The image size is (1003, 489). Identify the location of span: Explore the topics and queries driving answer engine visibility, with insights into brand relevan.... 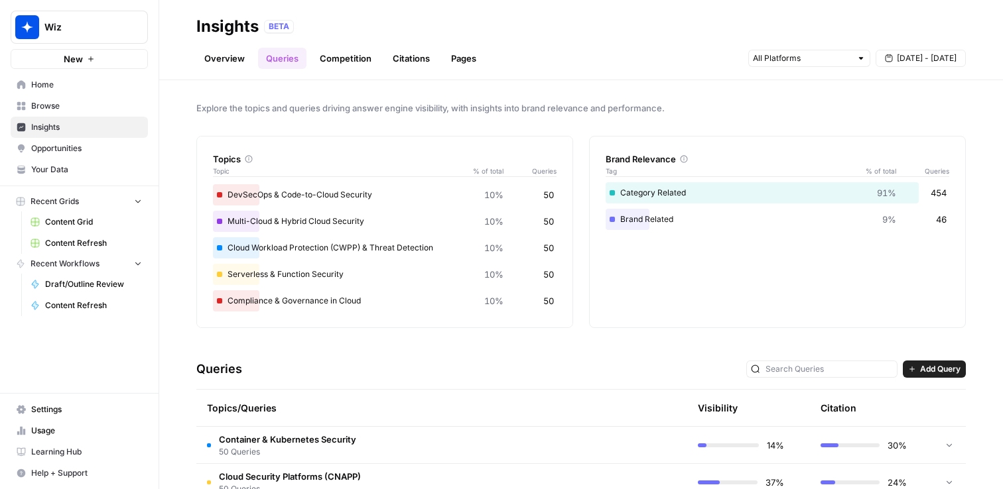
(581, 108).